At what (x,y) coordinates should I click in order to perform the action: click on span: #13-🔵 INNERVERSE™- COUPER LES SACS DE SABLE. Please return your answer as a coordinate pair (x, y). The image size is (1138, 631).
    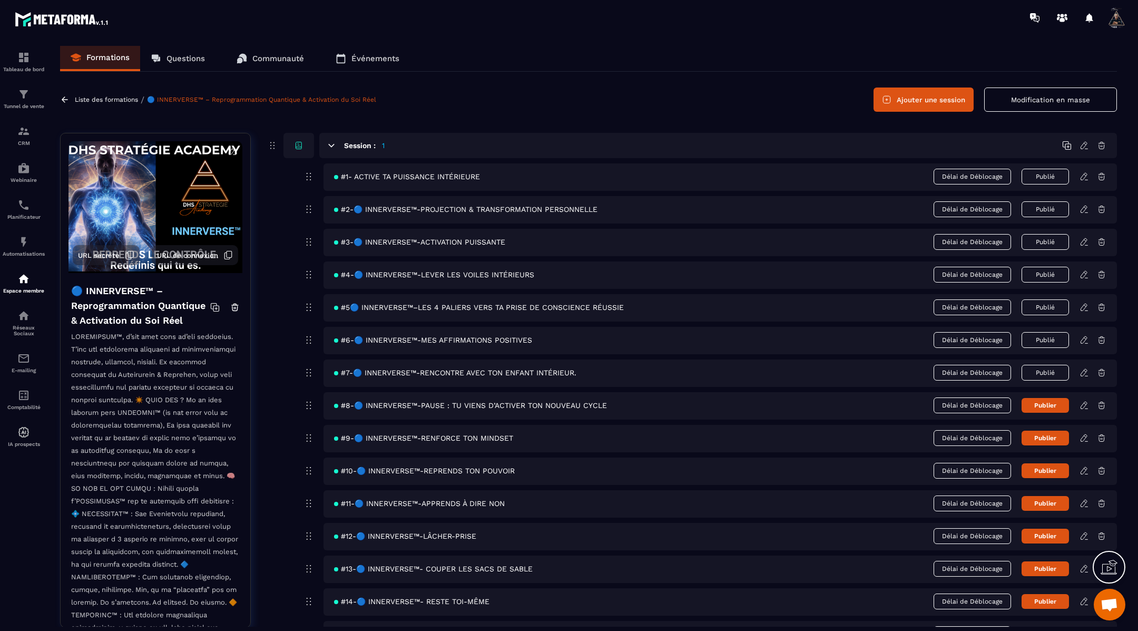
    Looking at the image, I should click on (433, 568).